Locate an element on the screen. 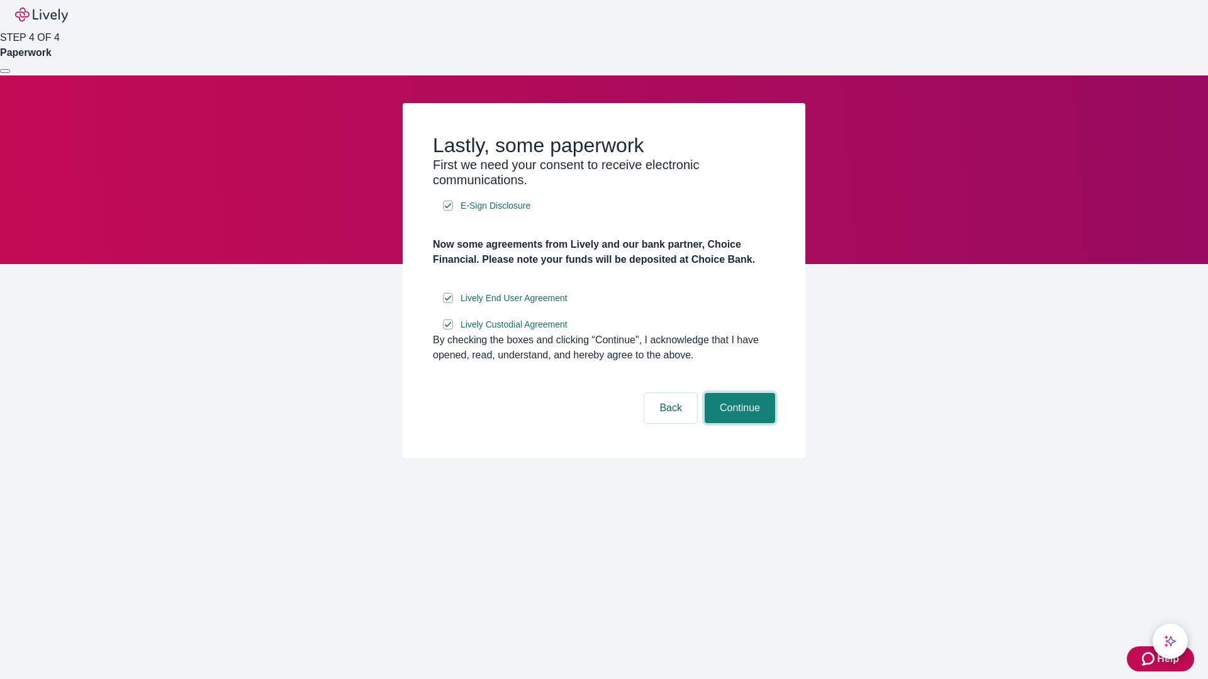 This screenshot has width=1208, height=679. span: Lively Custodial Agreement is located at coordinates (514, 325).